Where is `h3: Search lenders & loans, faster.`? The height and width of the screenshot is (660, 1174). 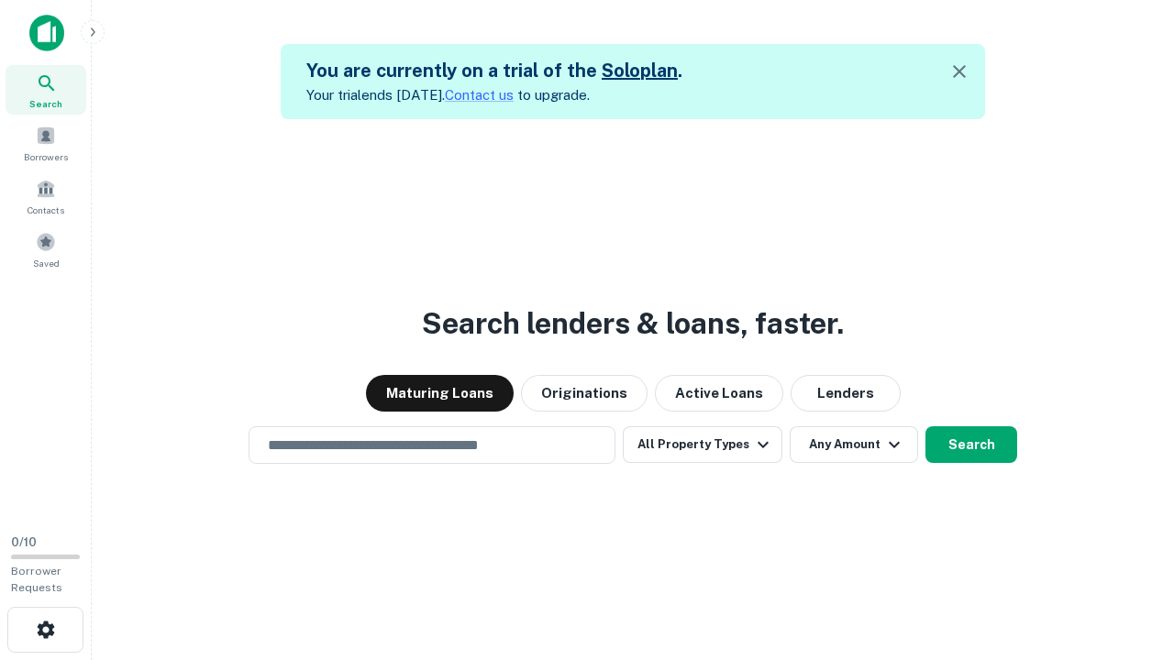 h3: Search lenders & loans, faster. is located at coordinates (633, 324).